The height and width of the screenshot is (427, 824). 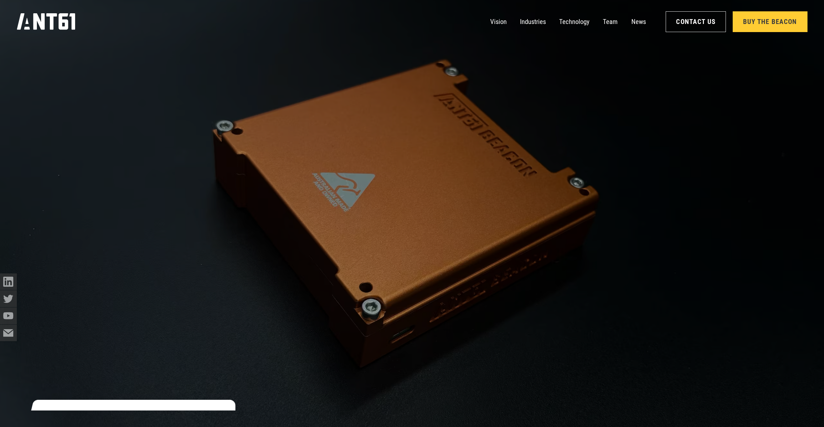 I want to click on a: Team, so click(x=610, y=22).